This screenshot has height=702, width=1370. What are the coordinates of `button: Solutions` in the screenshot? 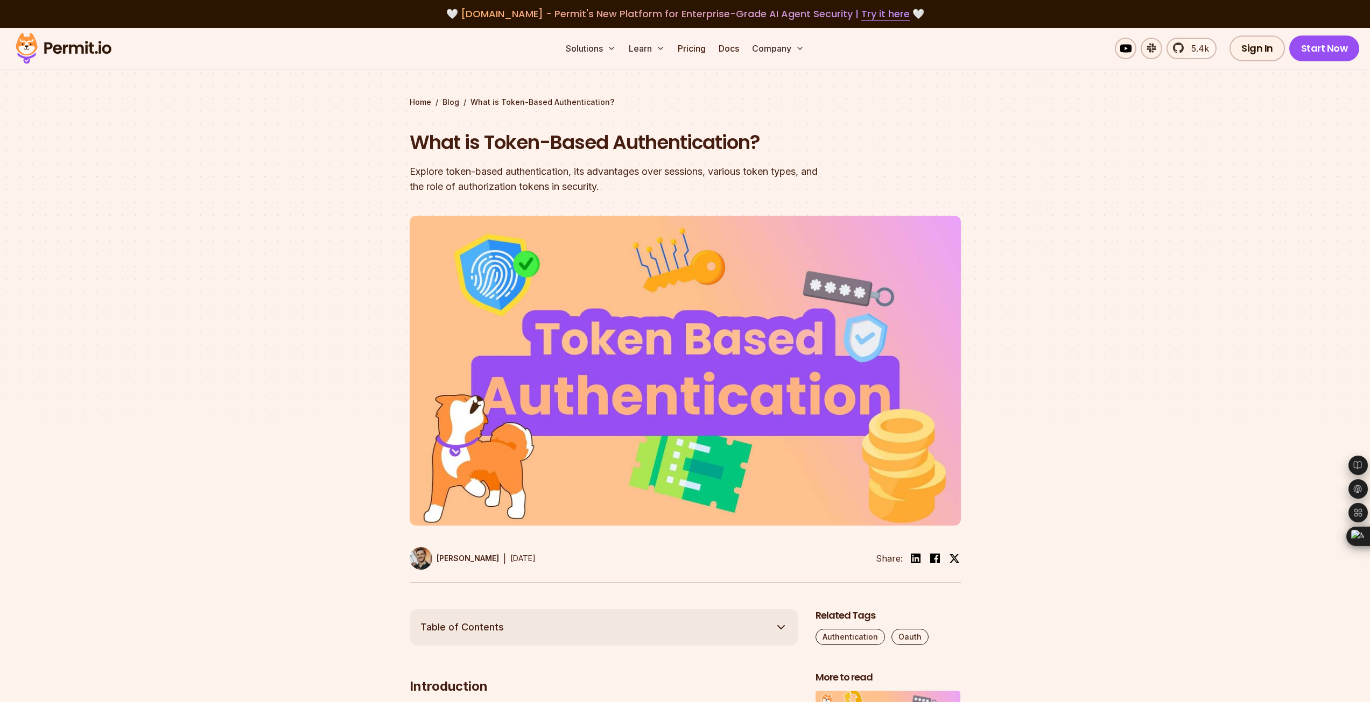 It's located at (590, 48).